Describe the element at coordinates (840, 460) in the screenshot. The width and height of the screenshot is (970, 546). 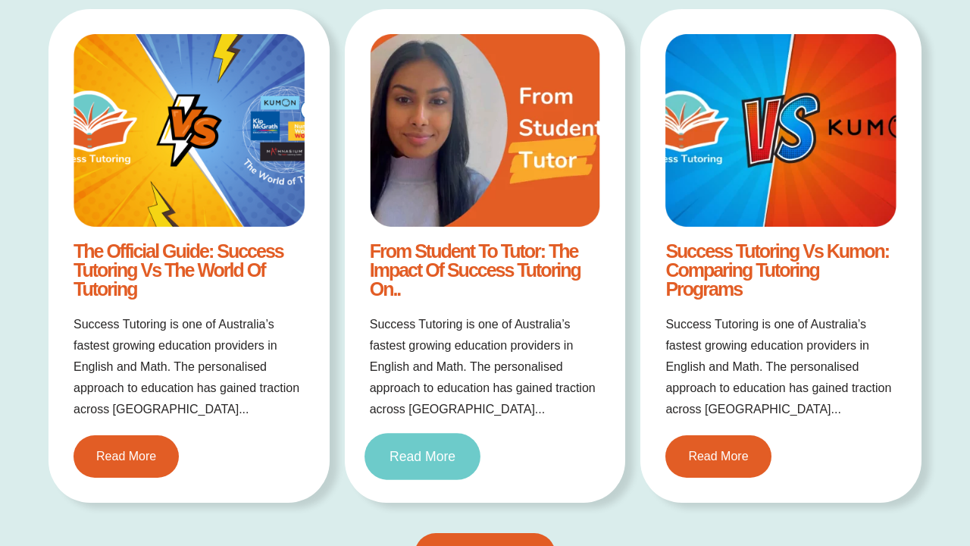
I see `div: Chat Widget` at that location.